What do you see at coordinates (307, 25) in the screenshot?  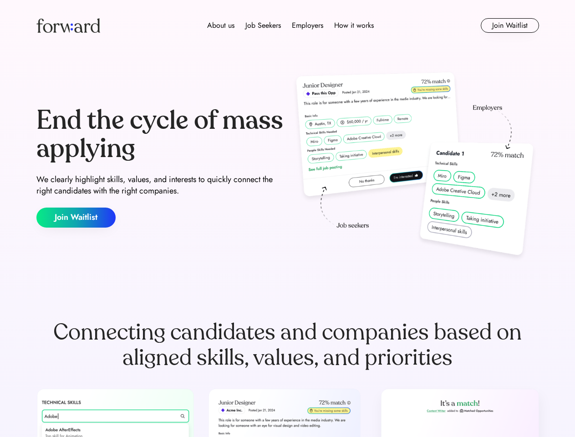 I see `div: Employers` at bounding box center [307, 25].